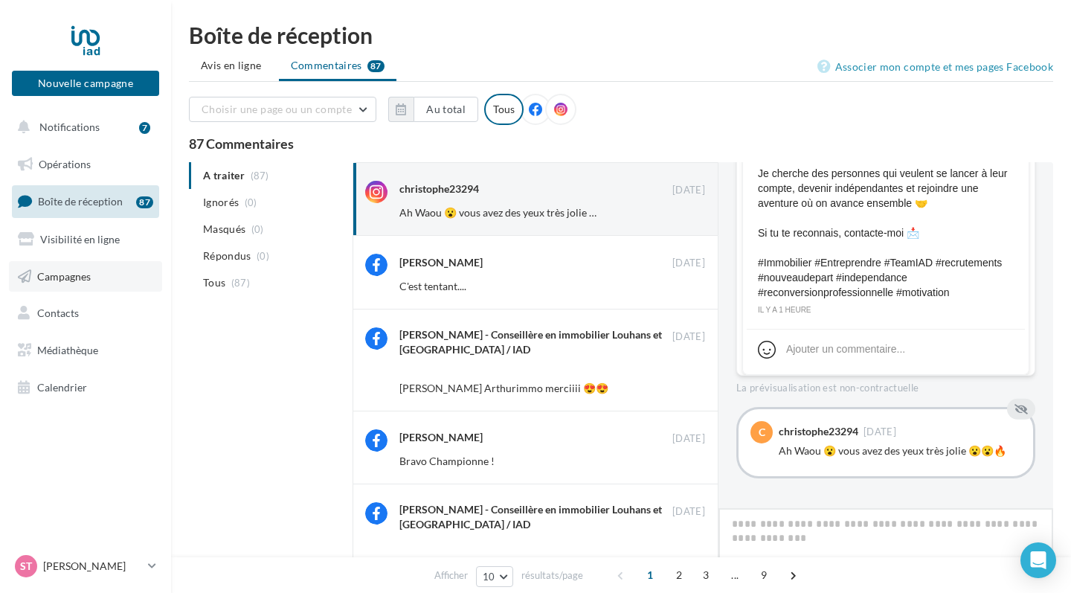 This screenshot has height=593, width=1071. What do you see at coordinates (86, 83) in the screenshot?
I see `button: Nouvelle campagne` at bounding box center [86, 83].